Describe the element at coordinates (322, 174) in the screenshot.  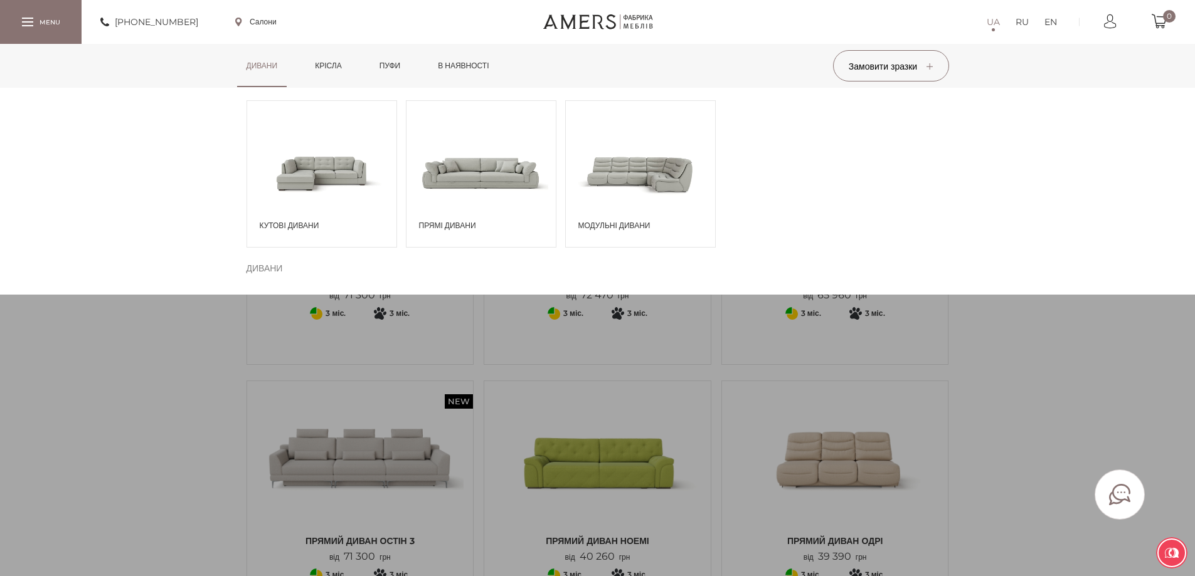
I see `a: Кутові дивани Кутові дивани` at that location.